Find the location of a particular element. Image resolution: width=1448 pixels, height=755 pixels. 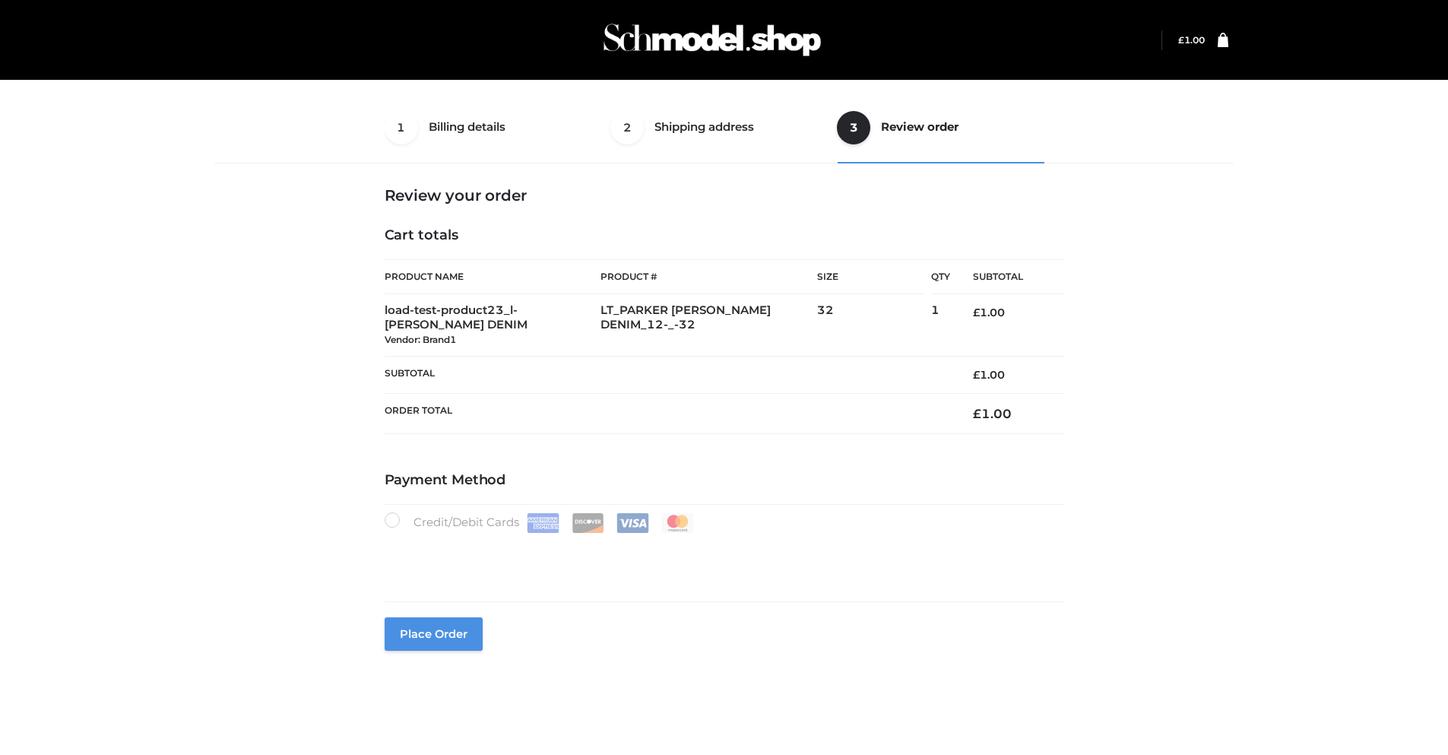

td: 32 is located at coordinates (874, 325).